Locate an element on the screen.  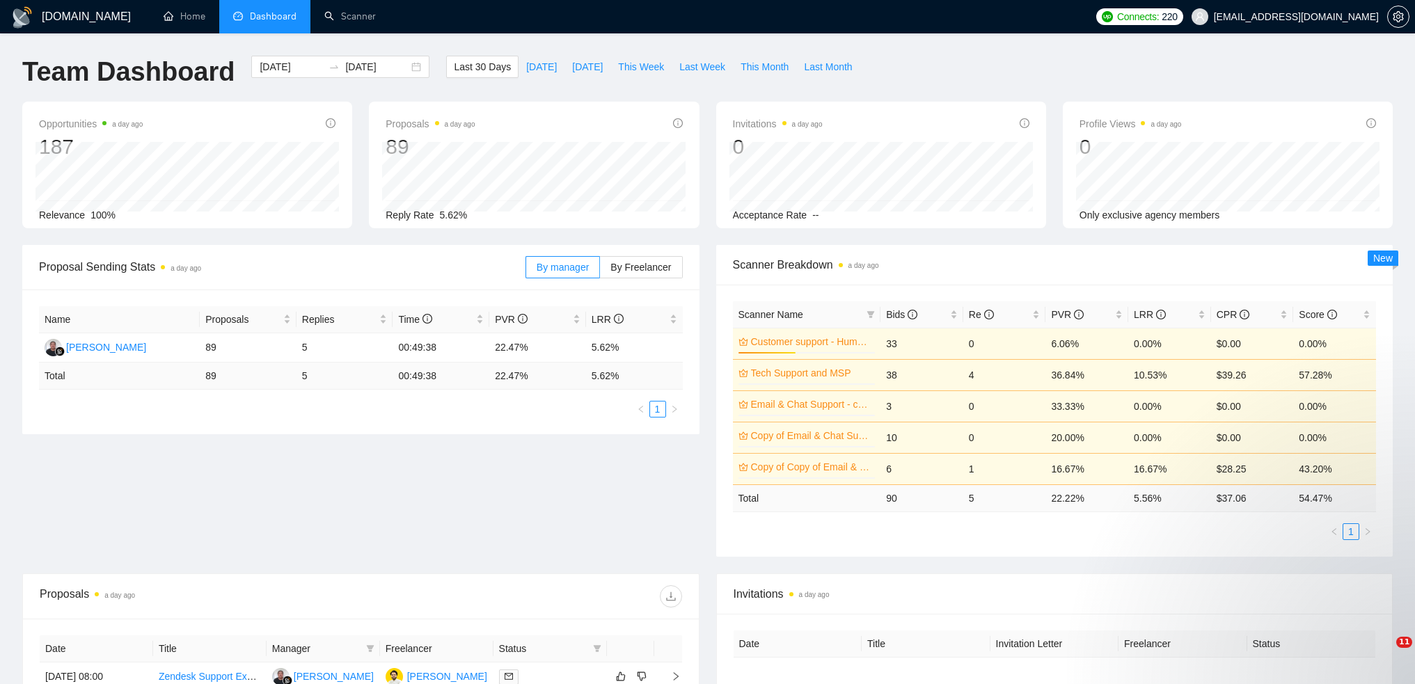
button: This Month is located at coordinates (764, 67).